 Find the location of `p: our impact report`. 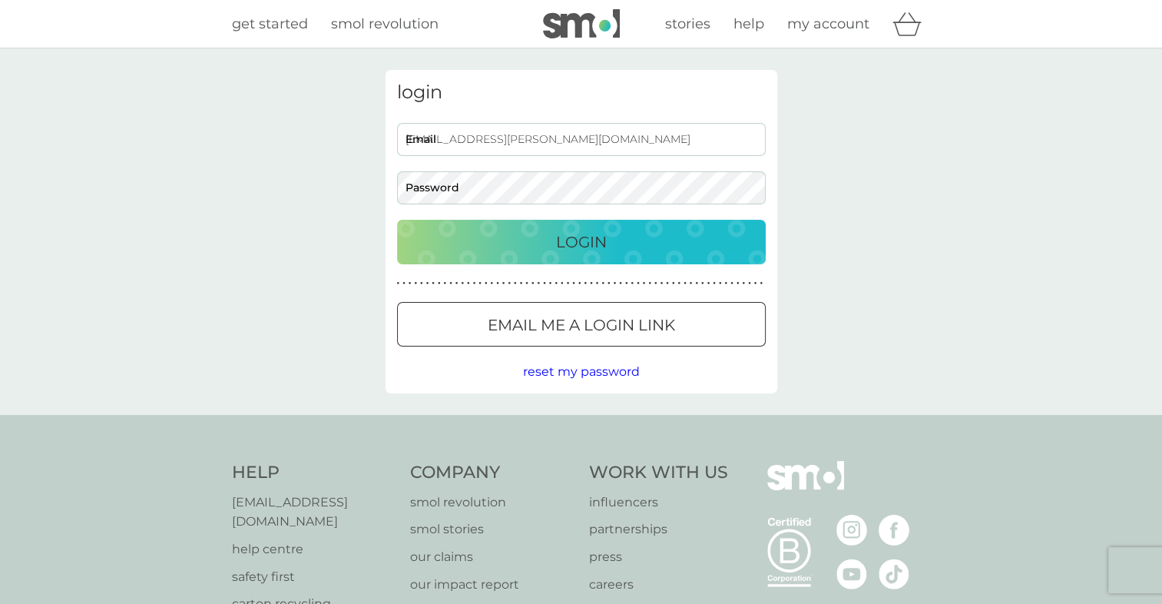

p: our impact report is located at coordinates (492, 585).